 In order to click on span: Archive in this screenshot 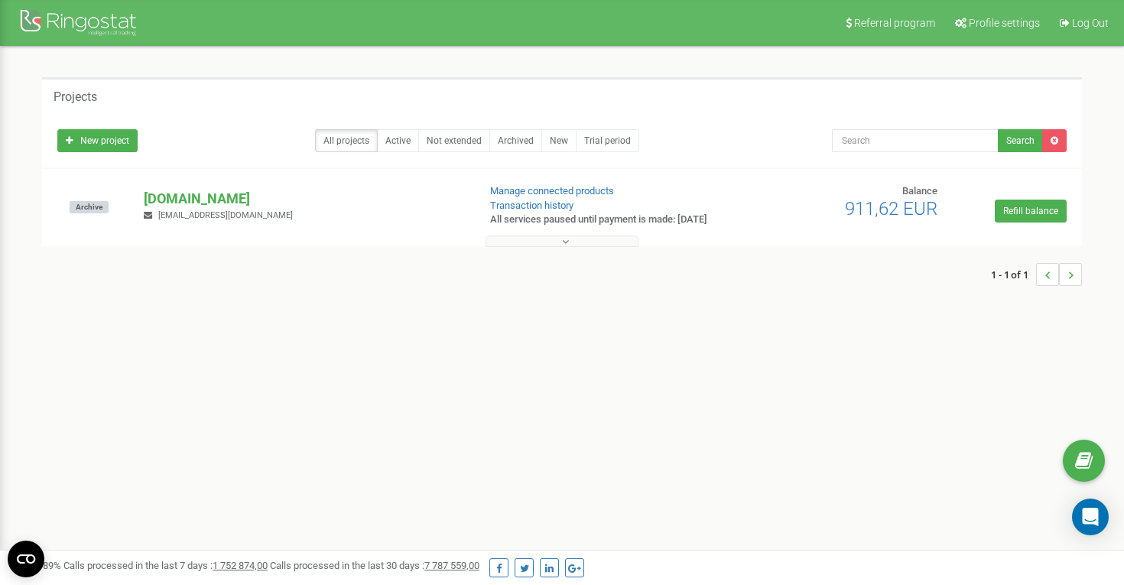, I will do `click(89, 207)`.